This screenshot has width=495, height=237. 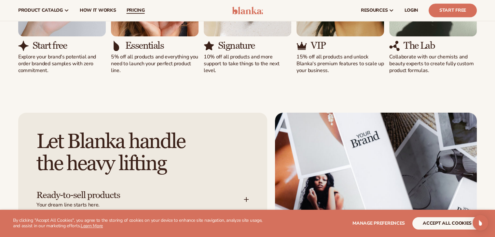 What do you see at coordinates (135, 10) in the screenshot?
I see `span: pricing` at bounding box center [135, 10].